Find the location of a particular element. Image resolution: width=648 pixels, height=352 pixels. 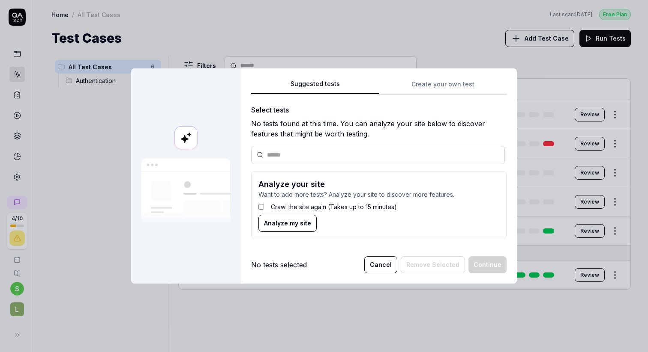

p: Want to add more tests? Analyze your site to discover more features. is located at coordinates (379, 194).